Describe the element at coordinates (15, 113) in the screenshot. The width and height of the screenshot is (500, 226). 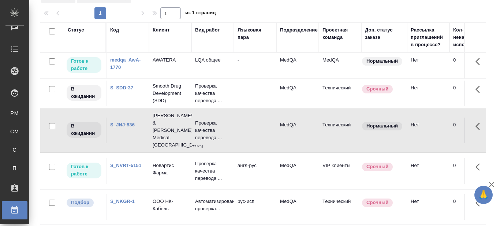
I see `a: PM` at that location.